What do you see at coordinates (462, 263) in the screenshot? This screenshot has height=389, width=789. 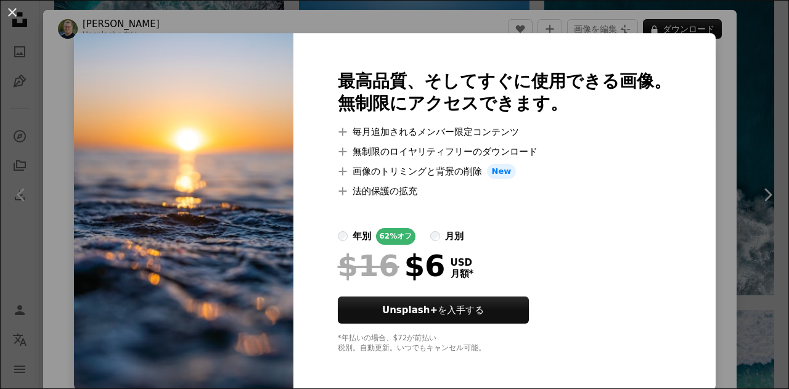 I see `span: USD` at bounding box center [462, 263].